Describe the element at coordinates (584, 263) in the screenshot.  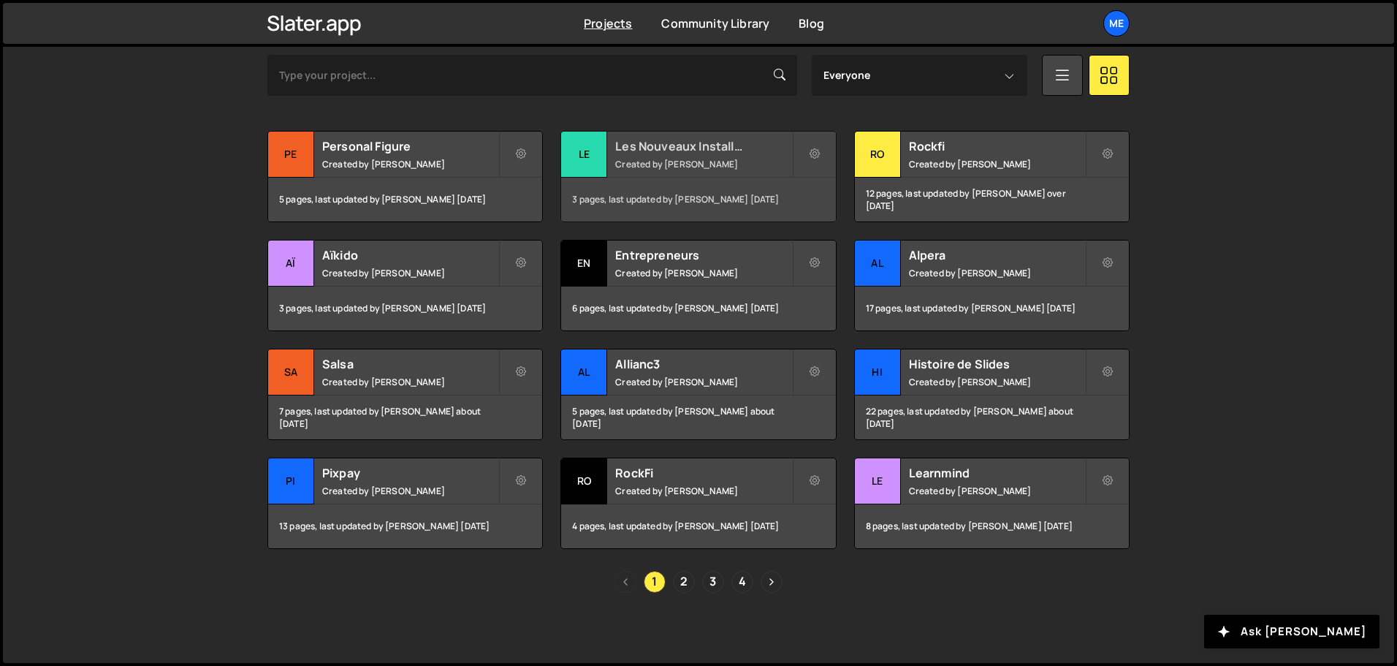
I see `div: En` at that location.